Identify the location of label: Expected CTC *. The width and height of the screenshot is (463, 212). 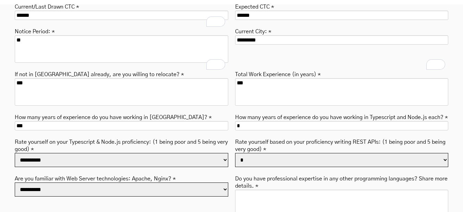
(254, 6).